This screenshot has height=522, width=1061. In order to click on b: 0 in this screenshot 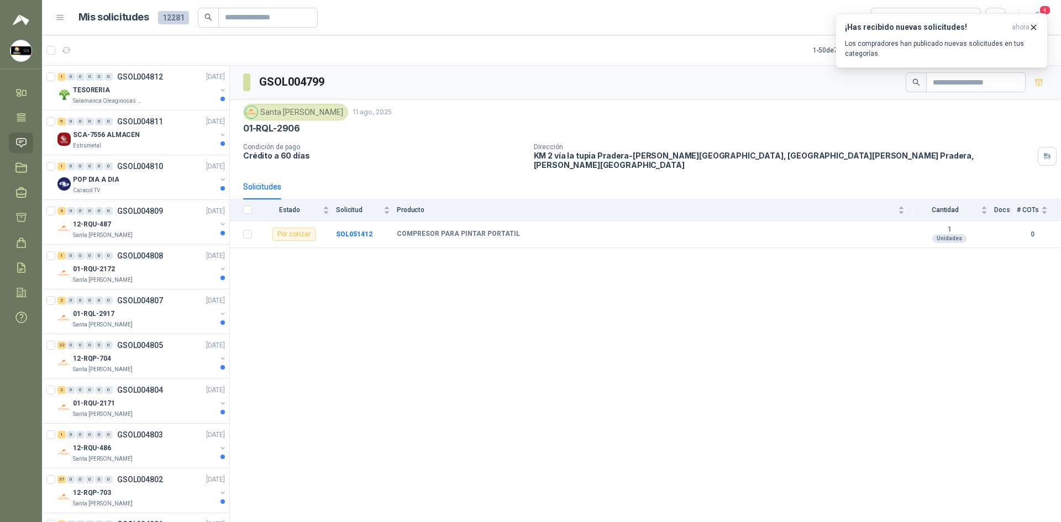, I will do `click(1033, 234)`.